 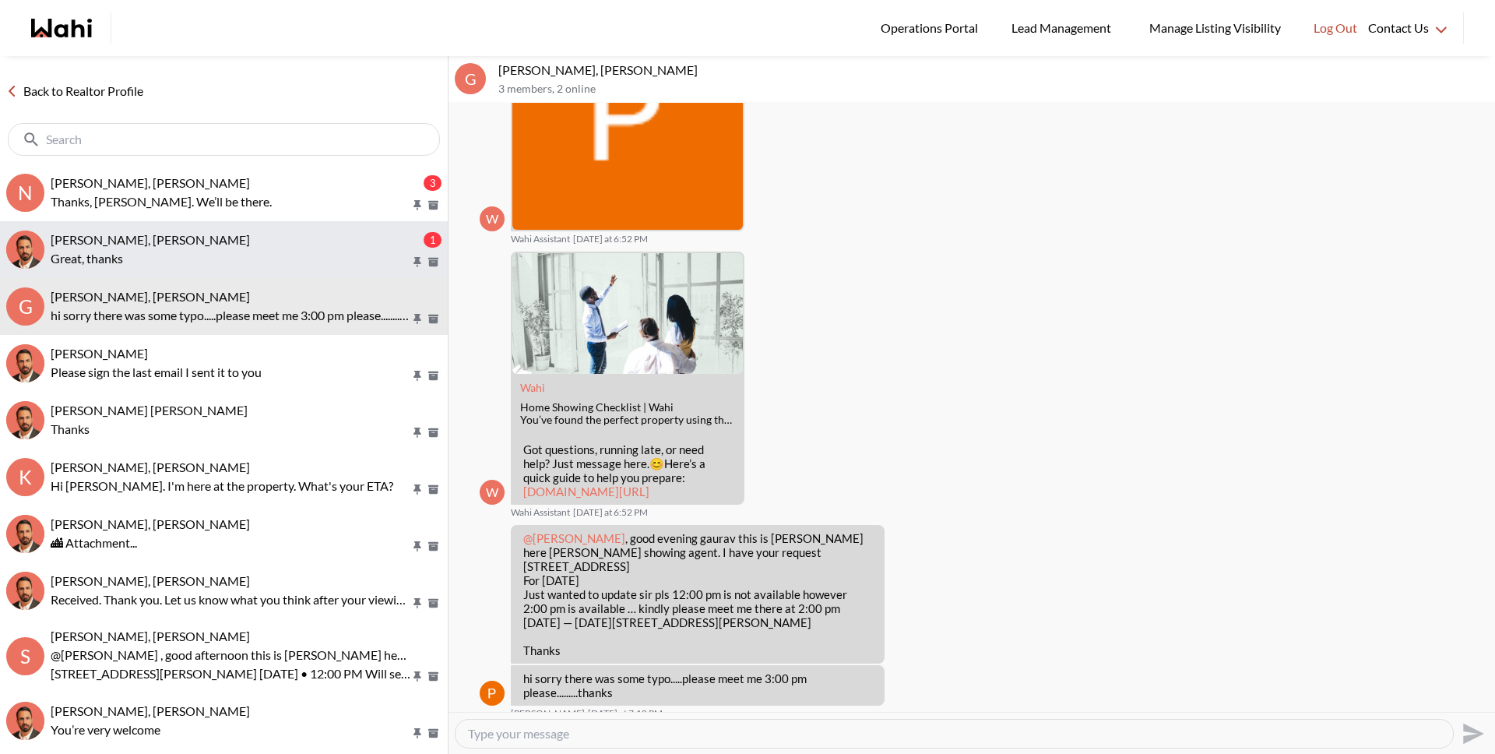 I want to click on span: Operations Portal, so click(x=932, y=28).